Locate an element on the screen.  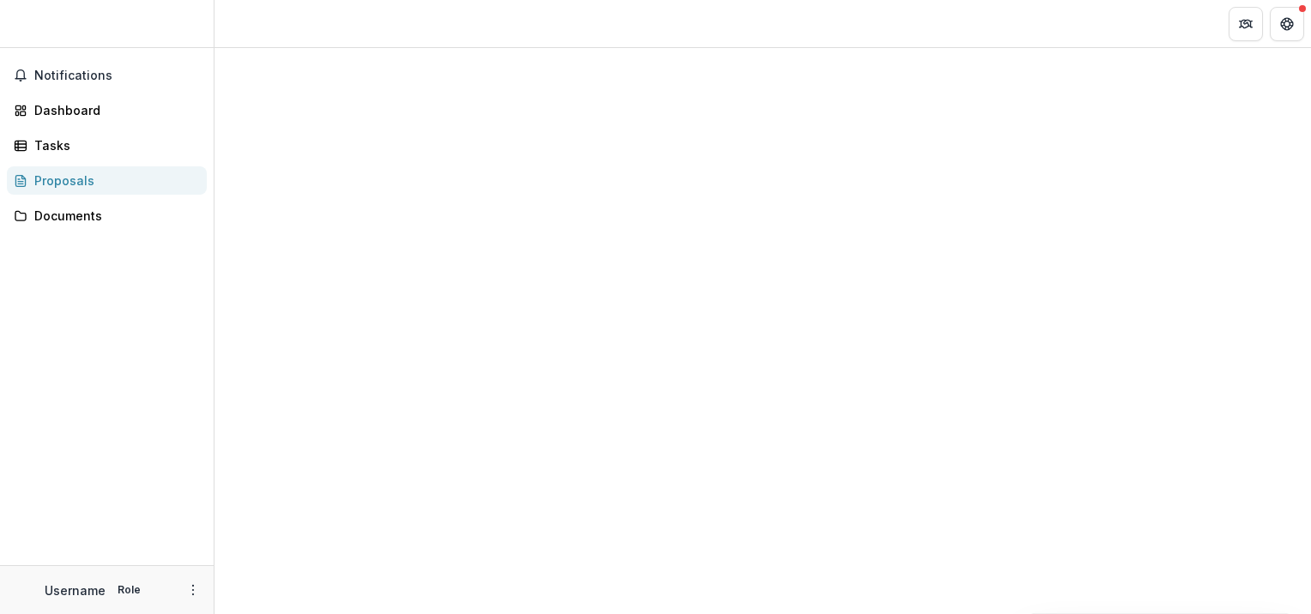
a: Dashboard is located at coordinates (106, 110).